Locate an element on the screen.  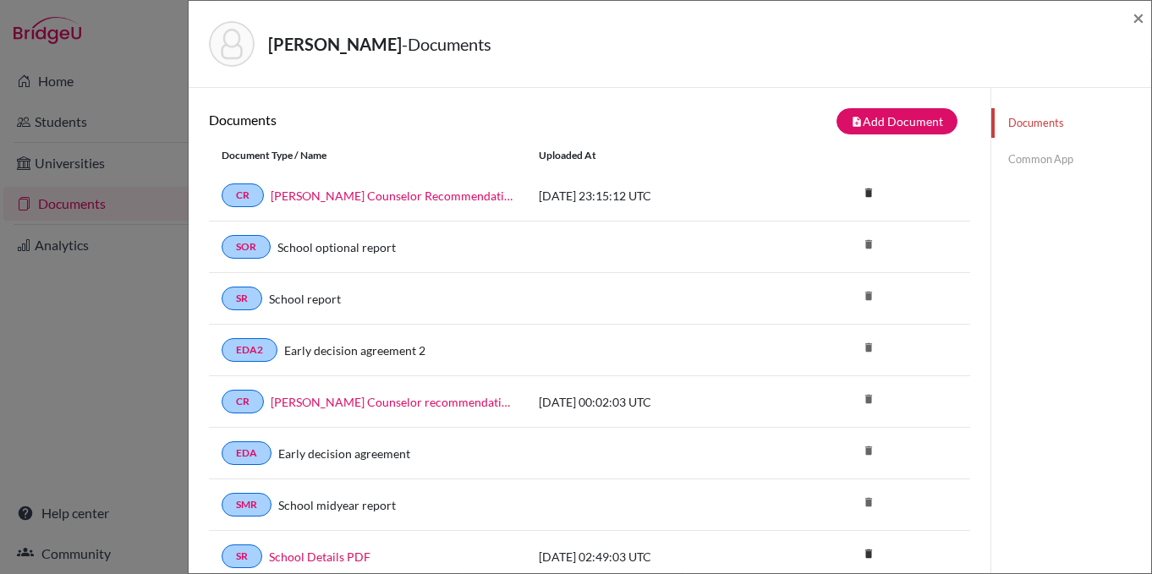
a: School report is located at coordinates (305, 299).